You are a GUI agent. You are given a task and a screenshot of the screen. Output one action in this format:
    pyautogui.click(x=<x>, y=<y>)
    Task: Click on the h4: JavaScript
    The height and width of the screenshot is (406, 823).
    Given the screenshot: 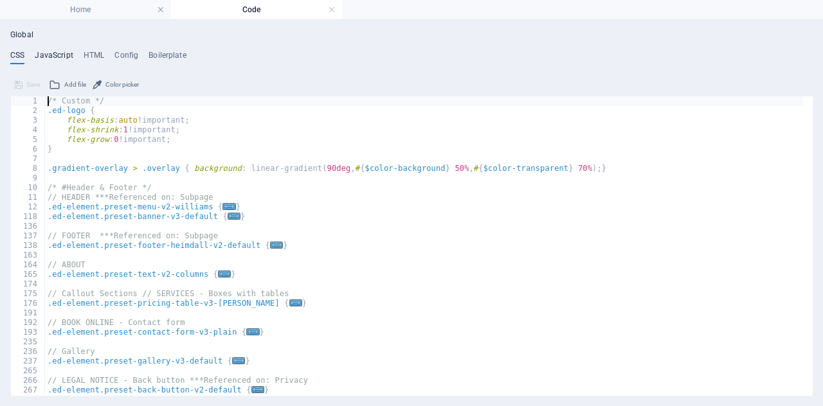 What is the action you would take?
    pyautogui.click(x=53, y=58)
    